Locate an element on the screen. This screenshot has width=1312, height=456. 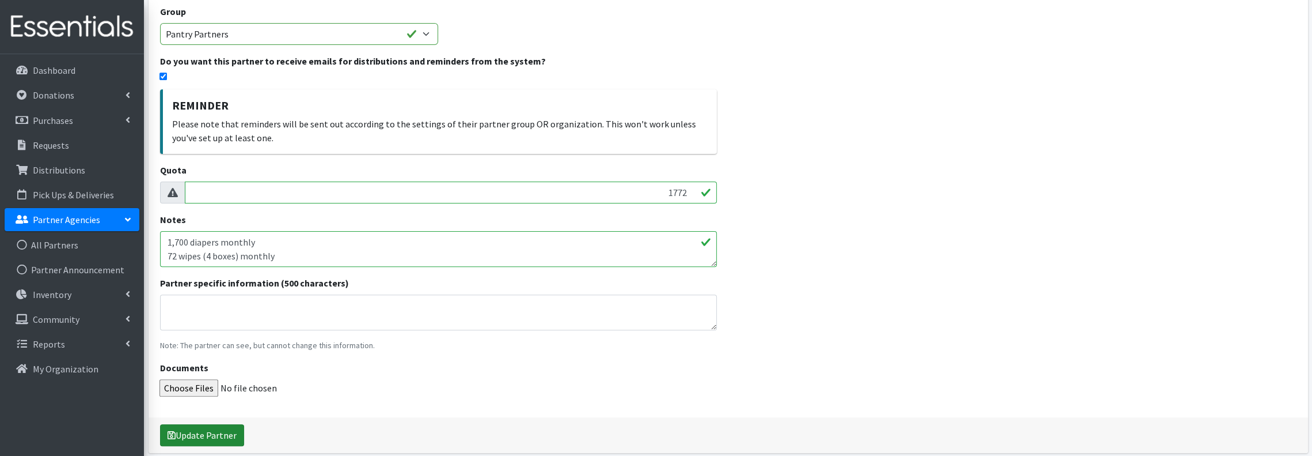
label: Group is located at coordinates (173, 12).